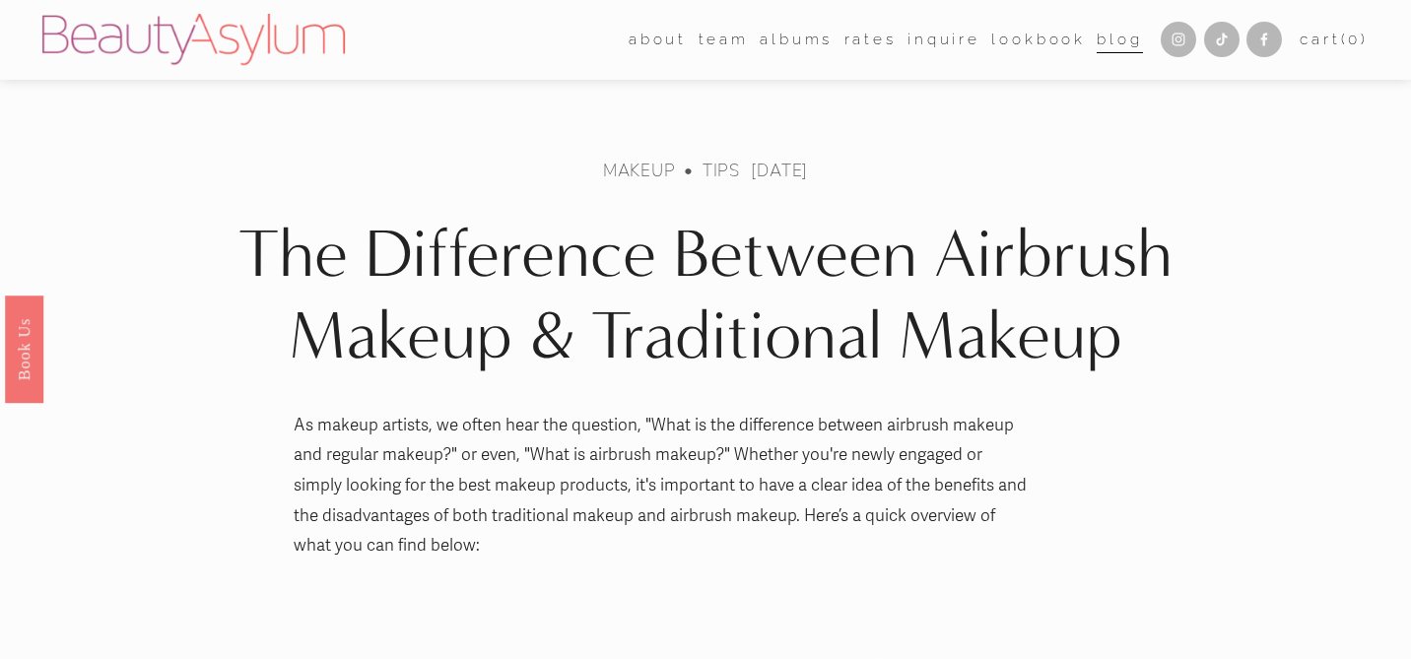 The height and width of the screenshot is (659, 1411). What do you see at coordinates (193, 39) in the screenshot?
I see `img: Beauty Asylum | Bridal Hair &amp; Makeup Charlotte &amp; Atlanta` at bounding box center [193, 39].